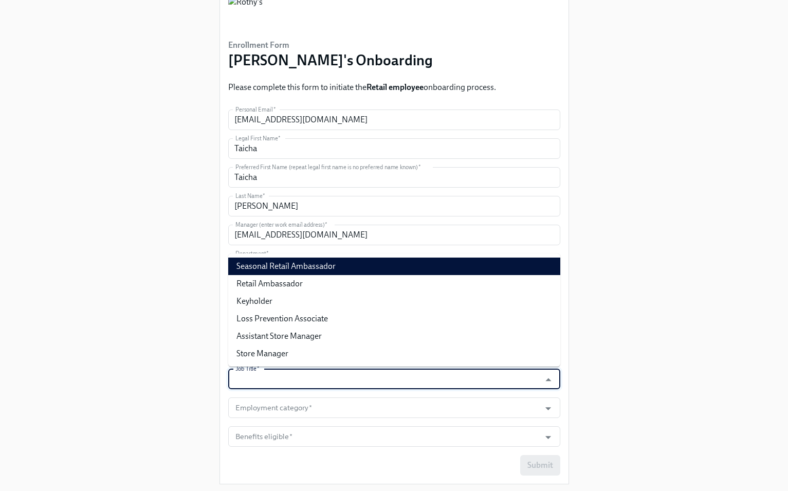 The image size is (788, 491). What do you see at coordinates (394, 354) in the screenshot?
I see `li: Store Manager` at bounding box center [394, 354].